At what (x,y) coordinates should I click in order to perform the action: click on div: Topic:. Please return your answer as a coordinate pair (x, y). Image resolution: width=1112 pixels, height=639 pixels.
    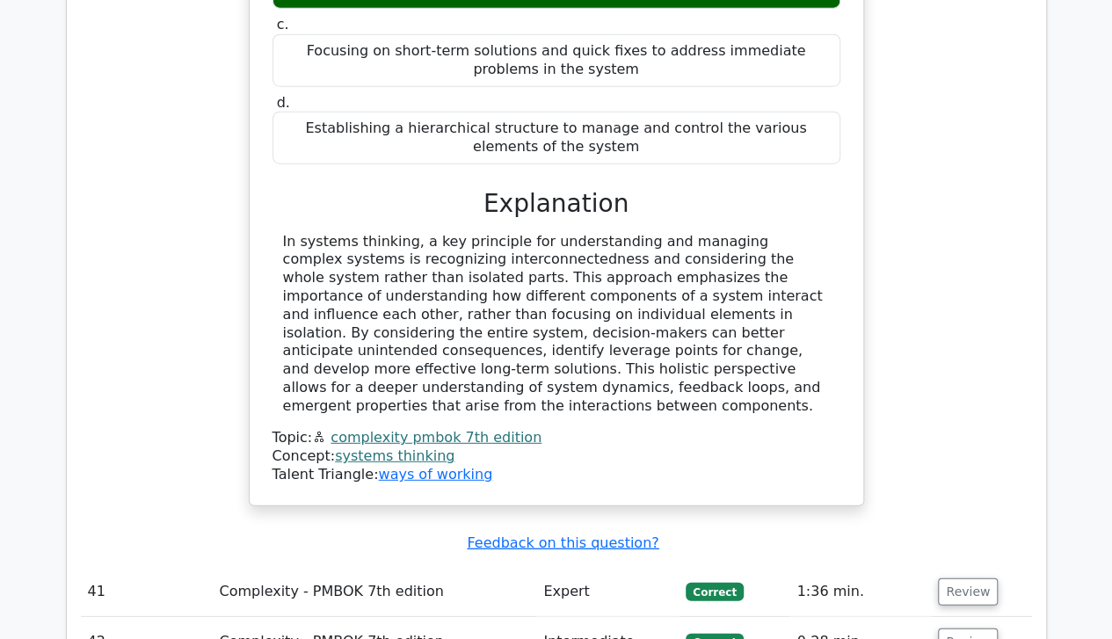
    Looking at the image, I should click on (556, 438).